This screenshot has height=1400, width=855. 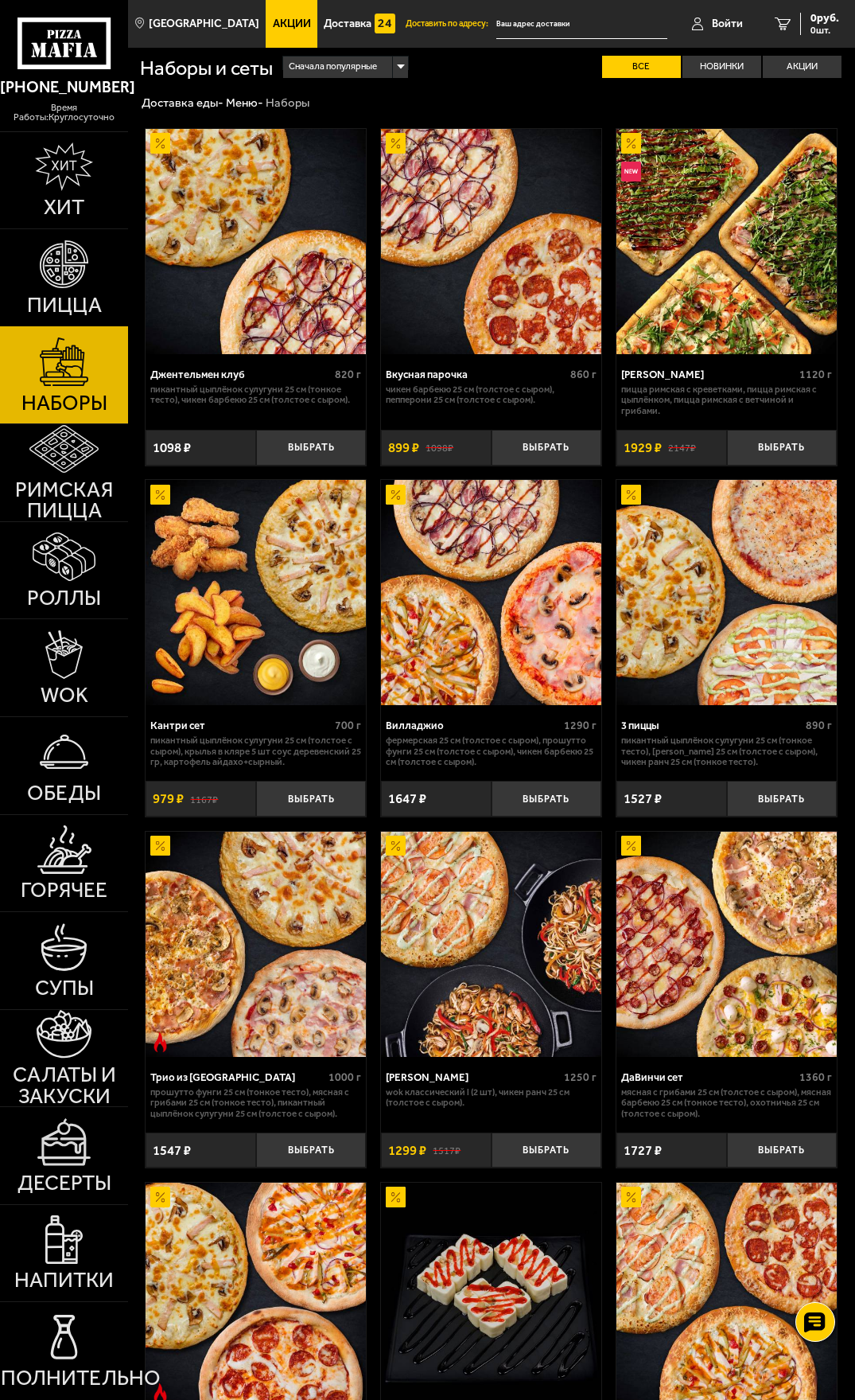 What do you see at coordinates (708, 1077) in the screenshot?
I see `div: ДаВинчи сет` at bounding box center [708, 1077].